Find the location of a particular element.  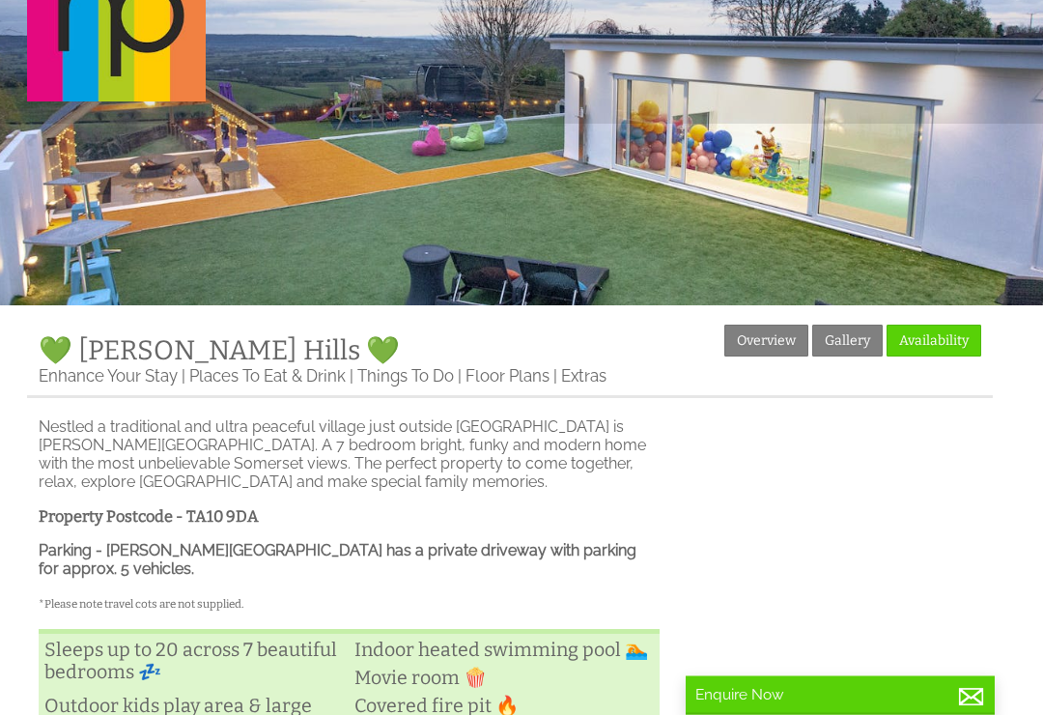

li: Sleeps up to 20 across 7 beautiful bedrooms 💤 is located at coordinates (193, 662).